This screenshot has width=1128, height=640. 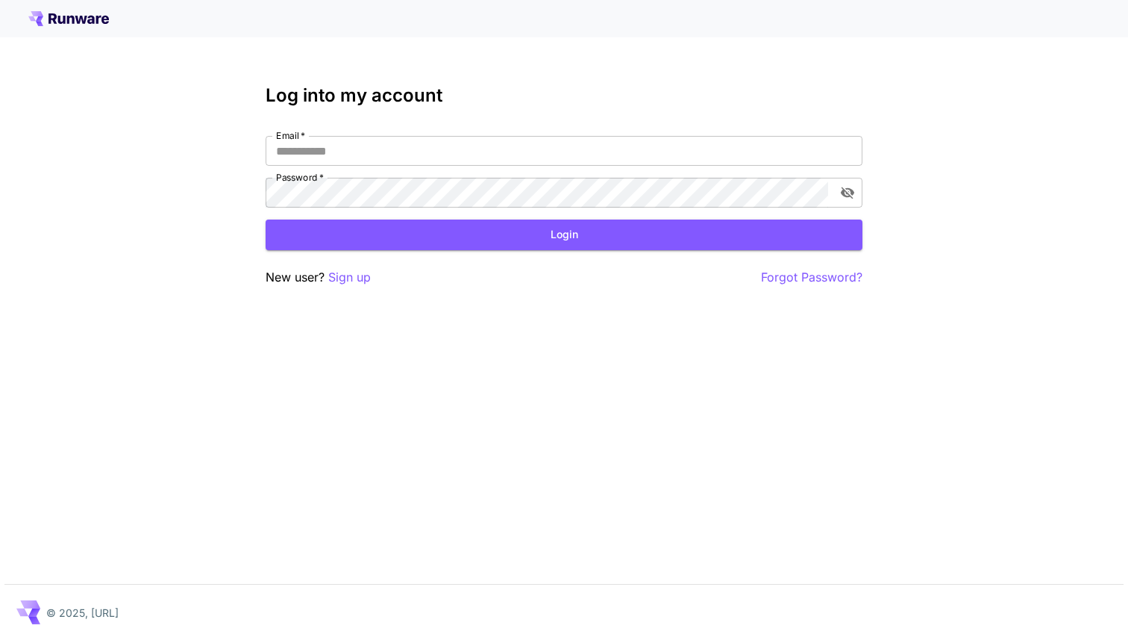 I want to click on button: Forgot Password?, so click(x=812, y=277).